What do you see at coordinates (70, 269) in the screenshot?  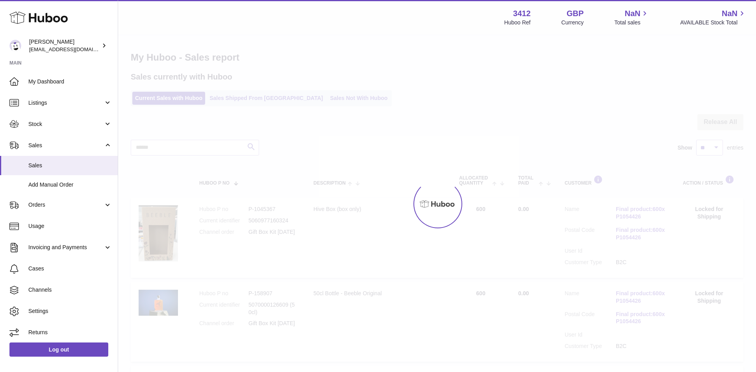 I see `span: Cases` at bounding box center [70, 269].